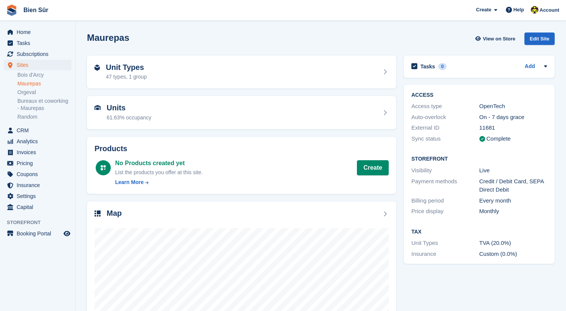  What do you see at coordinates (445, 117) in the screenshot?
I see `div: Auto-overlock` at bounding box center [445, 117].